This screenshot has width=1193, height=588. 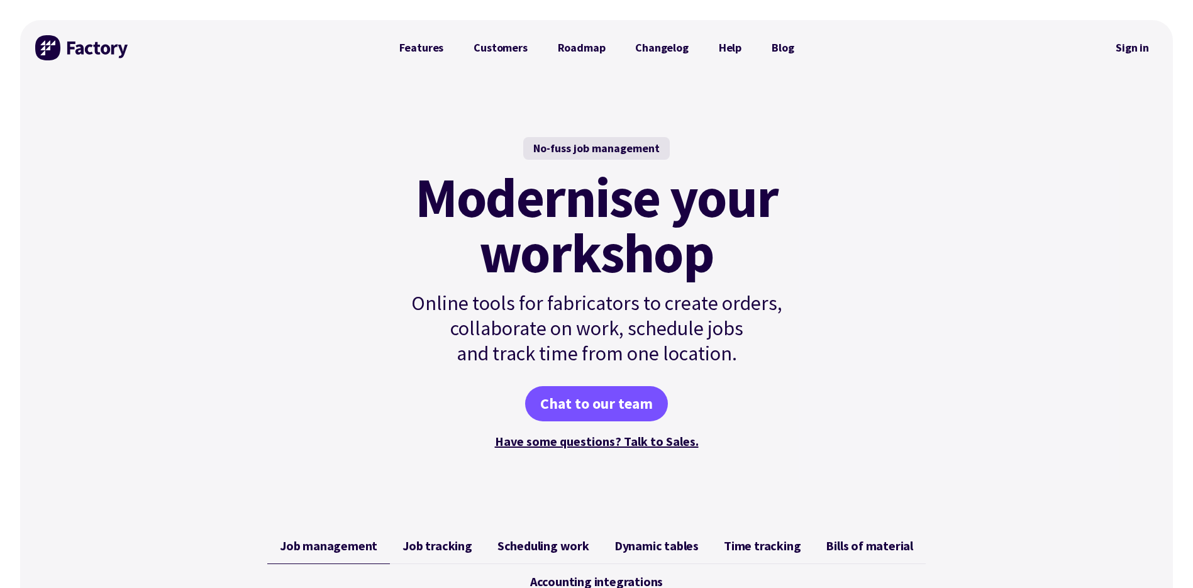 I want to click on a: Changelog, so click(x=661, y=48).